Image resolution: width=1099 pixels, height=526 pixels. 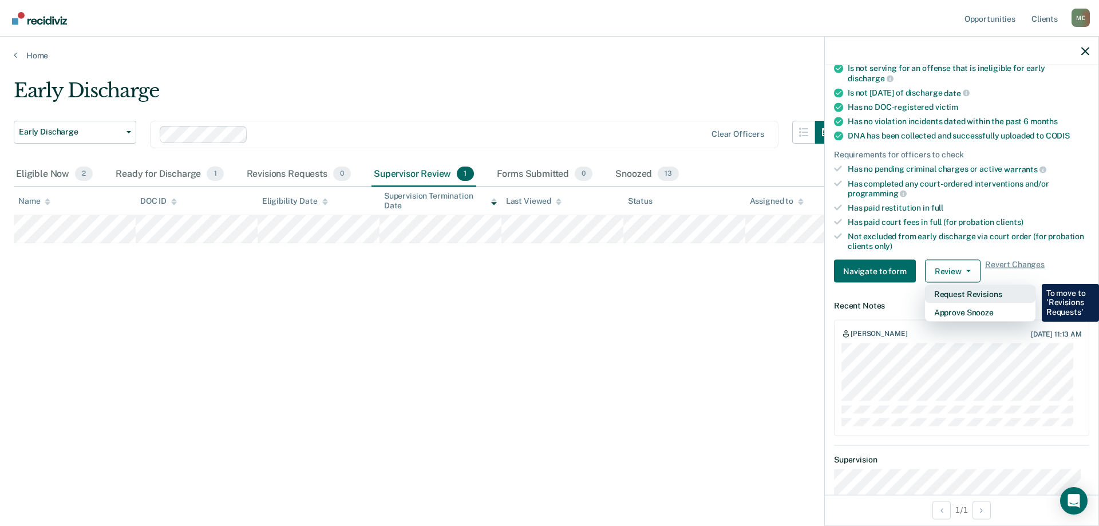 I want to click on div: Snoozed, so click(x=647, y=175).